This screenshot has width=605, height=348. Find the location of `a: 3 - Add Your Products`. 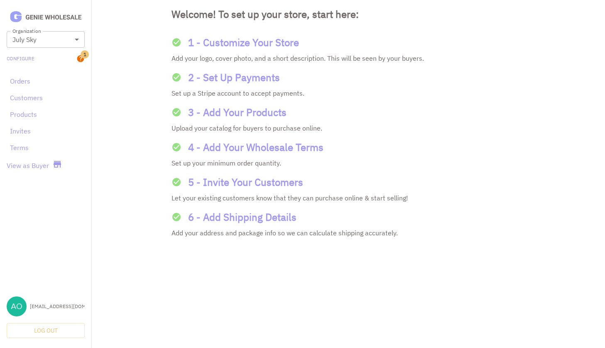

a: 3 - Add Your Products is located at coordinates (348, 112).